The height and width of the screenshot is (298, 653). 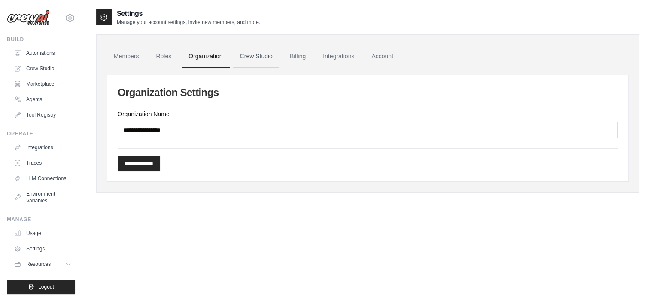 I want to click on a: Traces, so click(x=43, y=163).